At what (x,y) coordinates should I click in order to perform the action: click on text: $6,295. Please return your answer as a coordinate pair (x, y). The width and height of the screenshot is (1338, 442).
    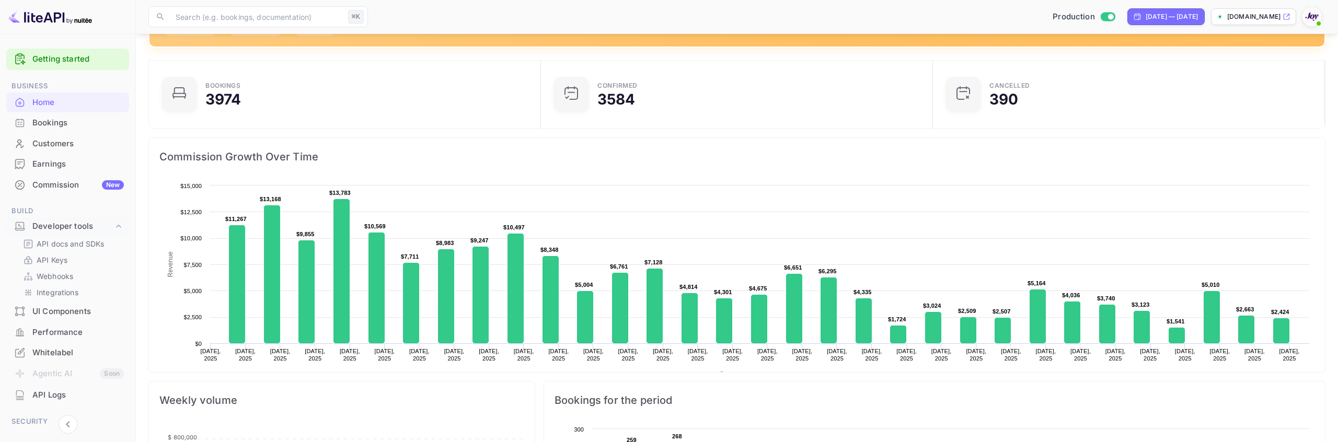
    Looking at the image, I should click on (827, 271).